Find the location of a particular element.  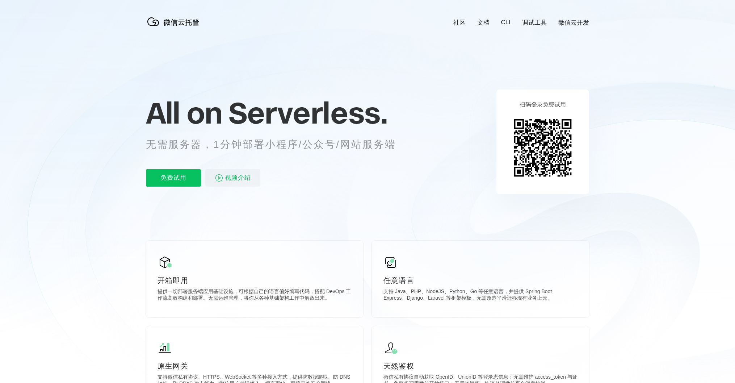

p: 原生网关 is located at coordinates (255, 366).